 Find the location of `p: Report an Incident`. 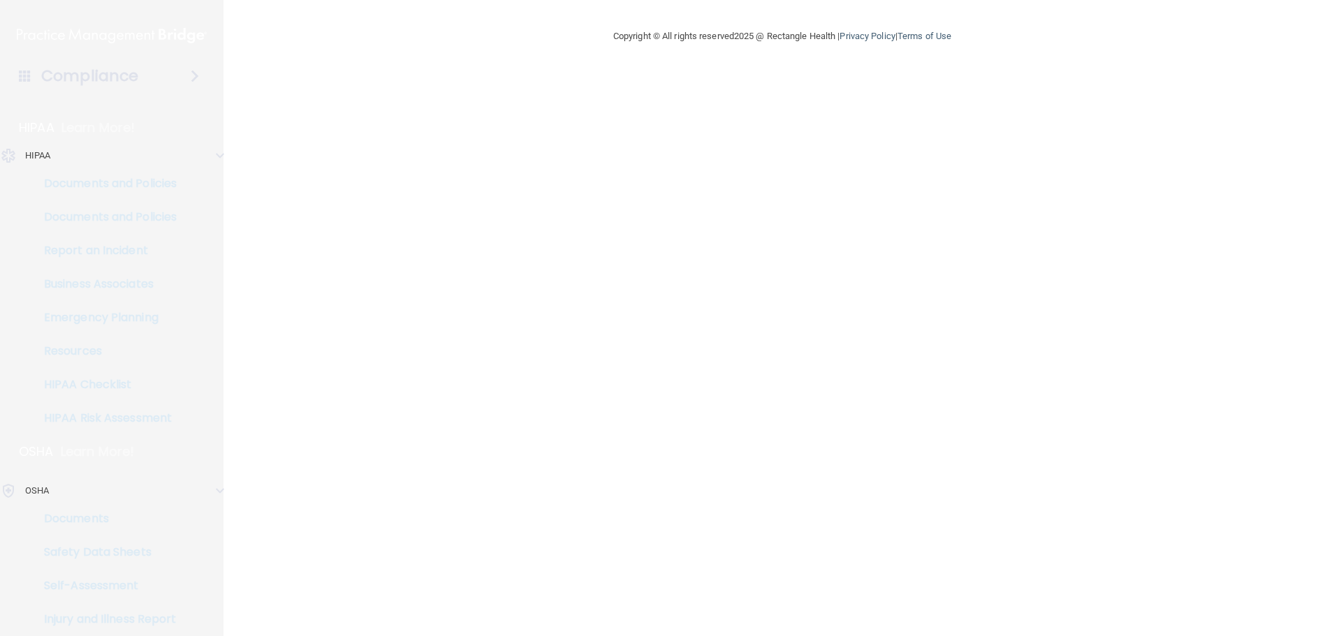

p: Report an Incident is located at coordinates (104, 251).